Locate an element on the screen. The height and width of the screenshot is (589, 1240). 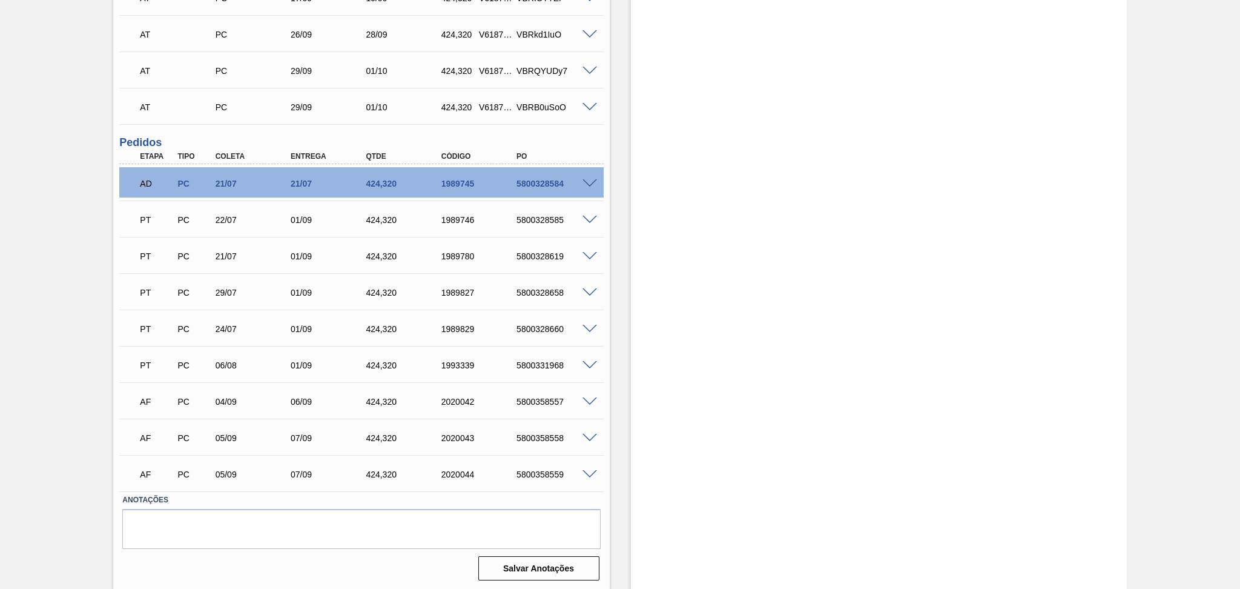
div: 5800358558 is located at coordinates (556, 438).